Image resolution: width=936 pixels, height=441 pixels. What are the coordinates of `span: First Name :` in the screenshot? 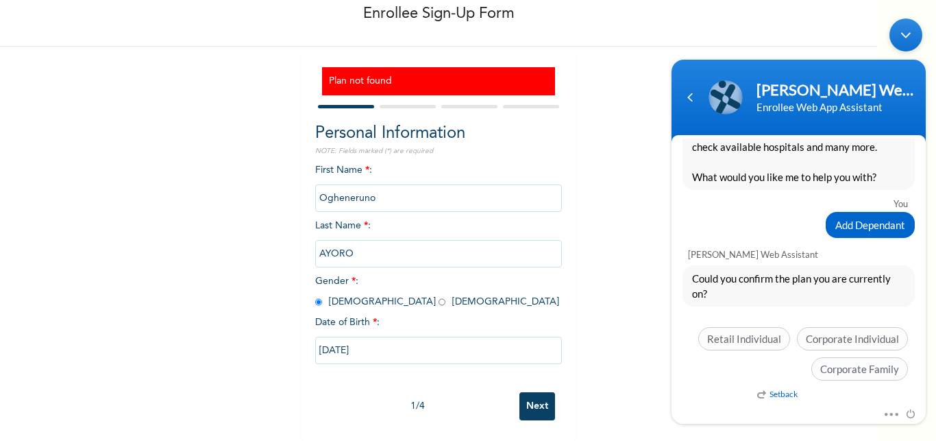 It's located at (439, 184).